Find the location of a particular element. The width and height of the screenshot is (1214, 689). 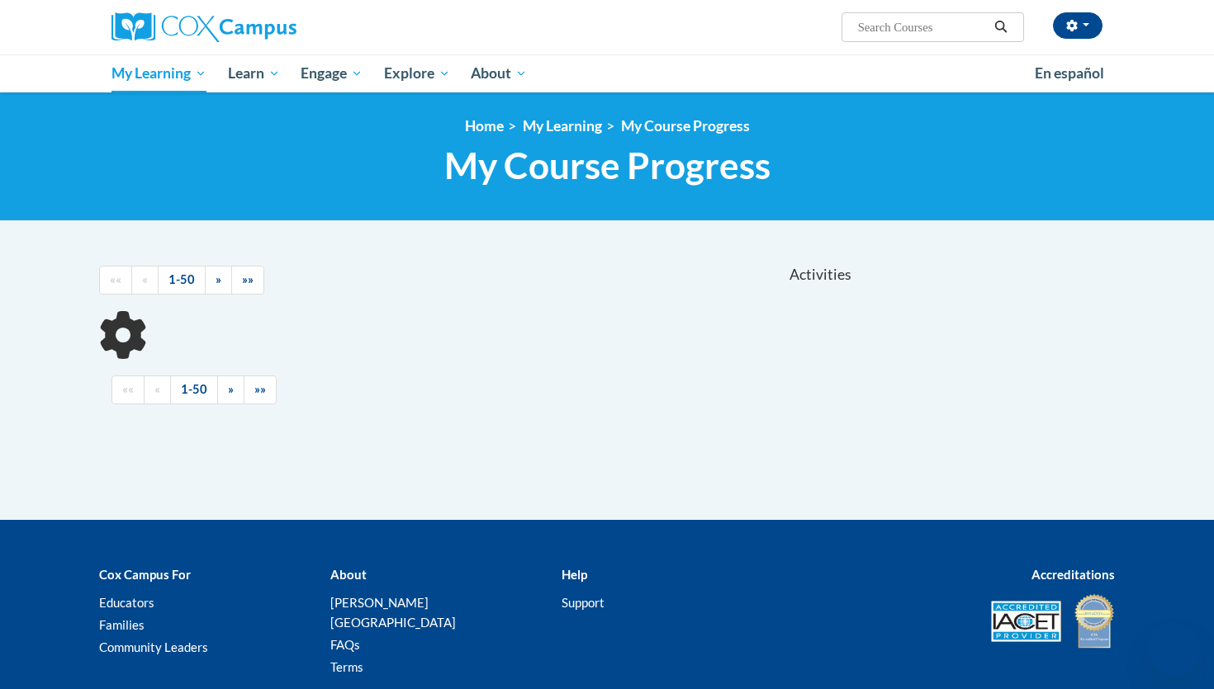

div: Main menu is located at coordinates (607, 73).